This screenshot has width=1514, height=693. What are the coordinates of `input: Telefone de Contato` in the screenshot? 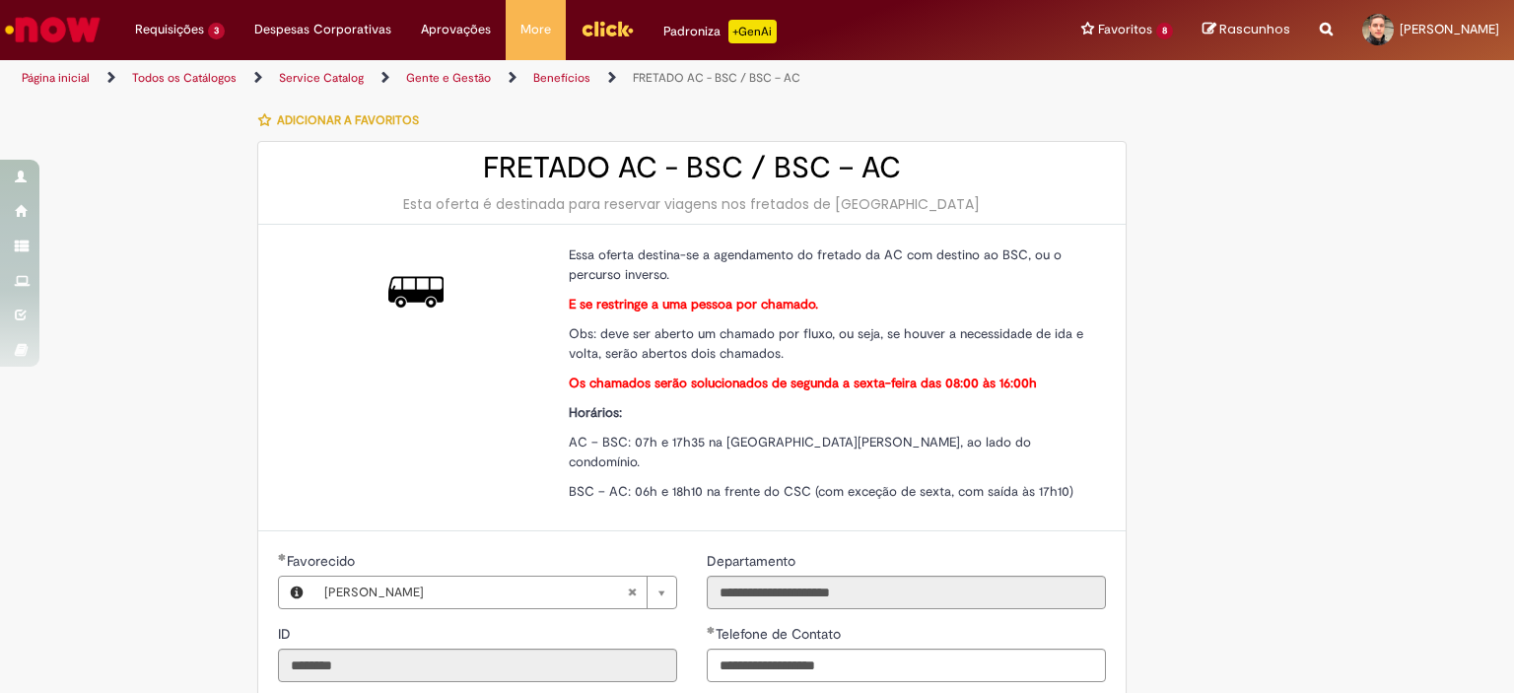 It's located at (906, 665).